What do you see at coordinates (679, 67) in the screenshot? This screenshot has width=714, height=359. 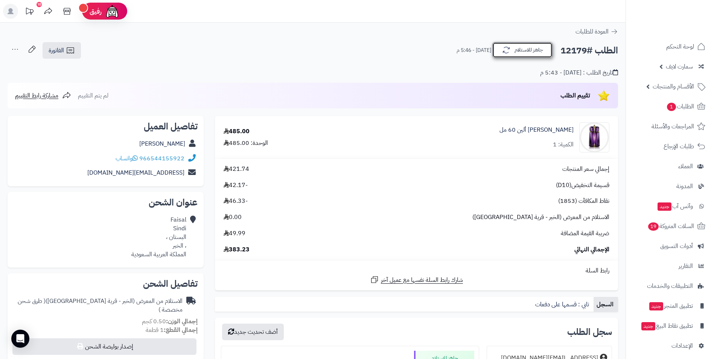 I see `span: سمارت لايف` at bounding box center [679, 67].